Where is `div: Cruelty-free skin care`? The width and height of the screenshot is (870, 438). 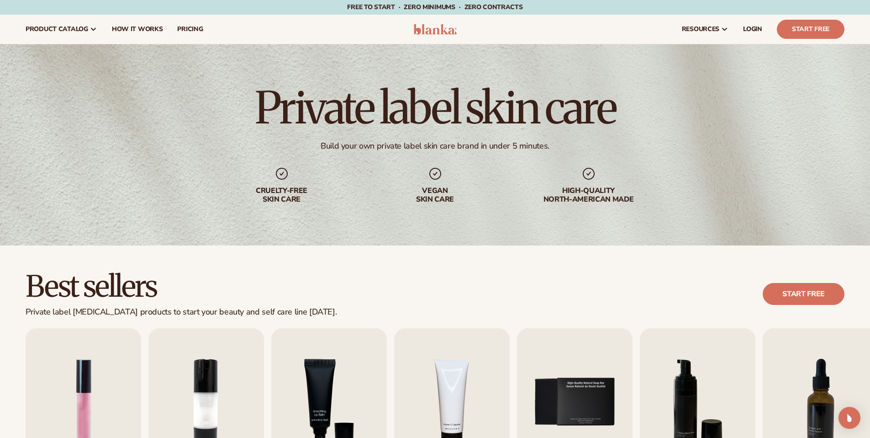 div: Cruelty-free skin care is located at coordinates (282, 195).